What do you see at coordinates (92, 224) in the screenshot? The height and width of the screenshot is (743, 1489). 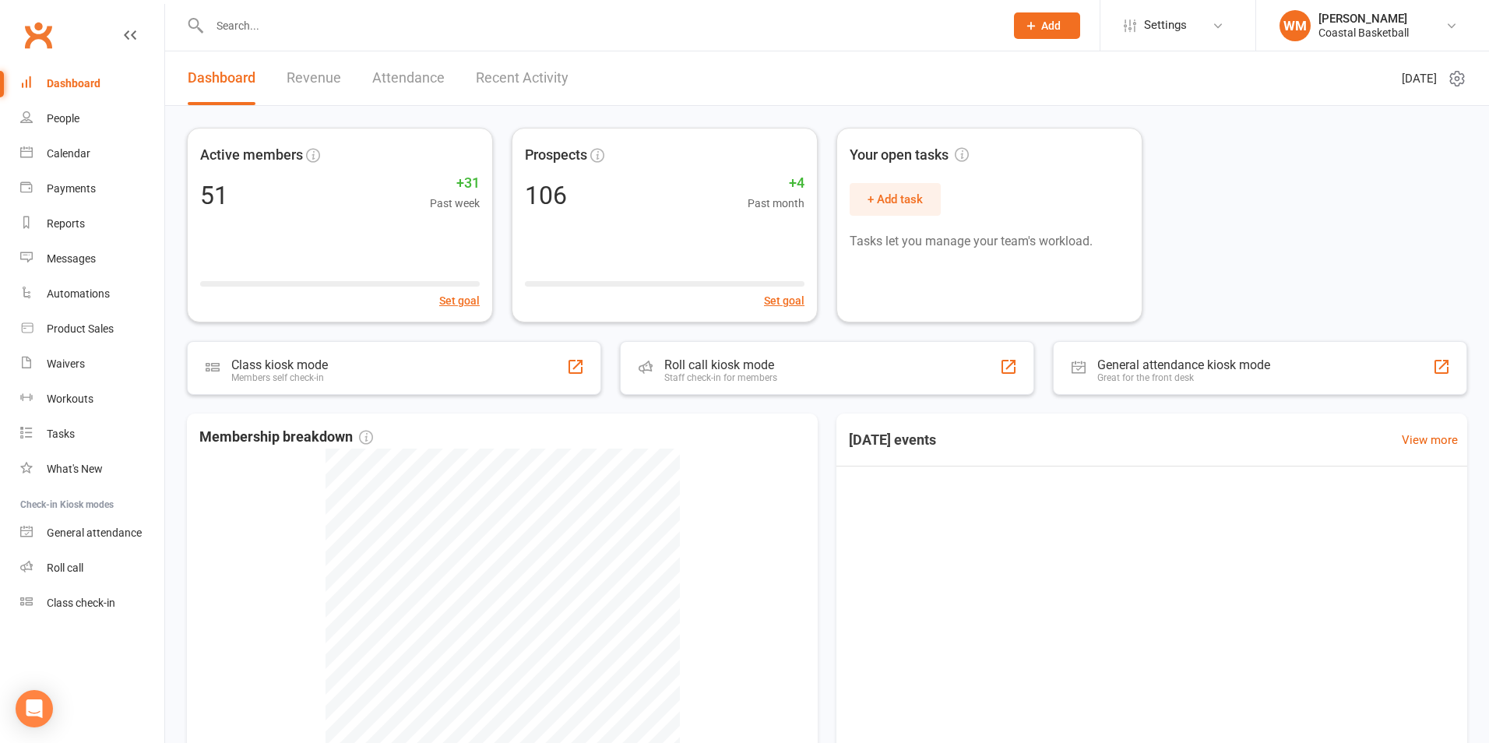 I see `a: Reports` at bounding box center [92, 224].